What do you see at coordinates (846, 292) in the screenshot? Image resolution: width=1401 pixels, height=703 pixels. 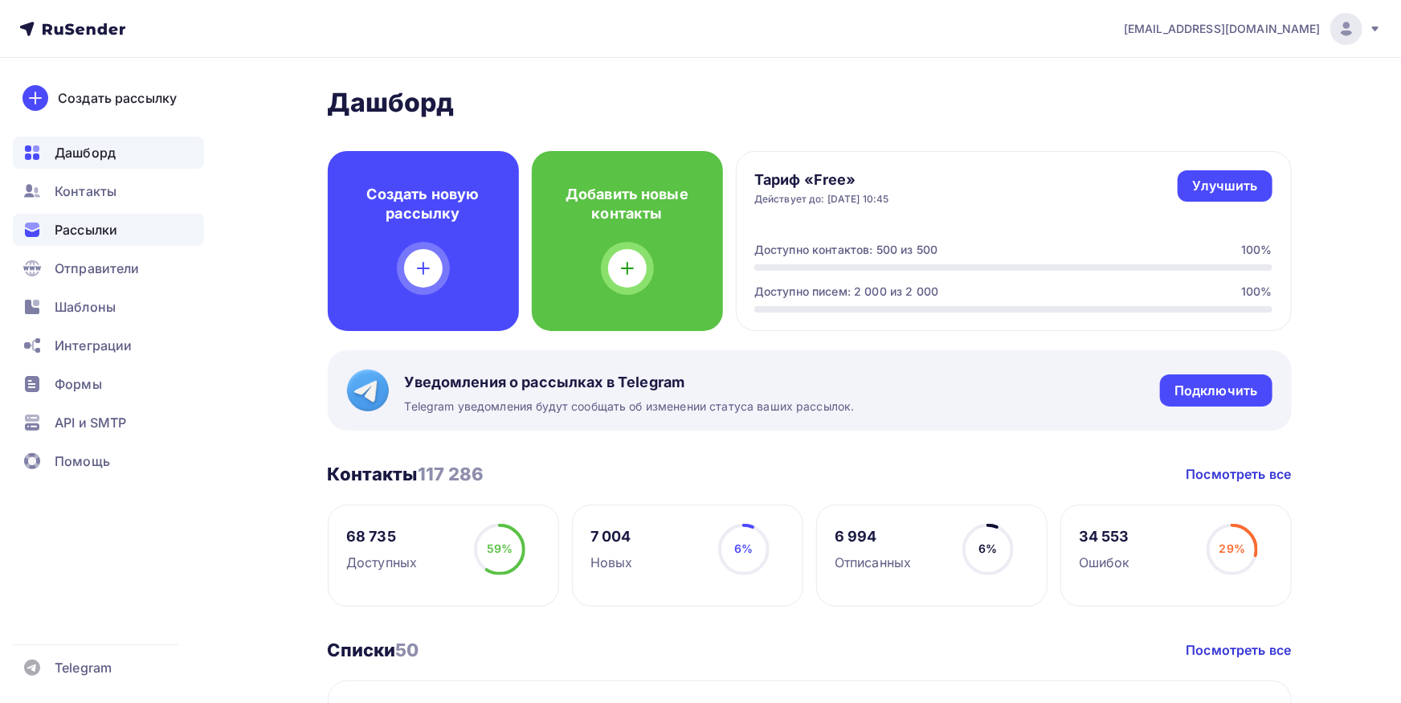 I see `div: Доступно писем: 2 000 из 2 000` at bounding box center [846, 292].